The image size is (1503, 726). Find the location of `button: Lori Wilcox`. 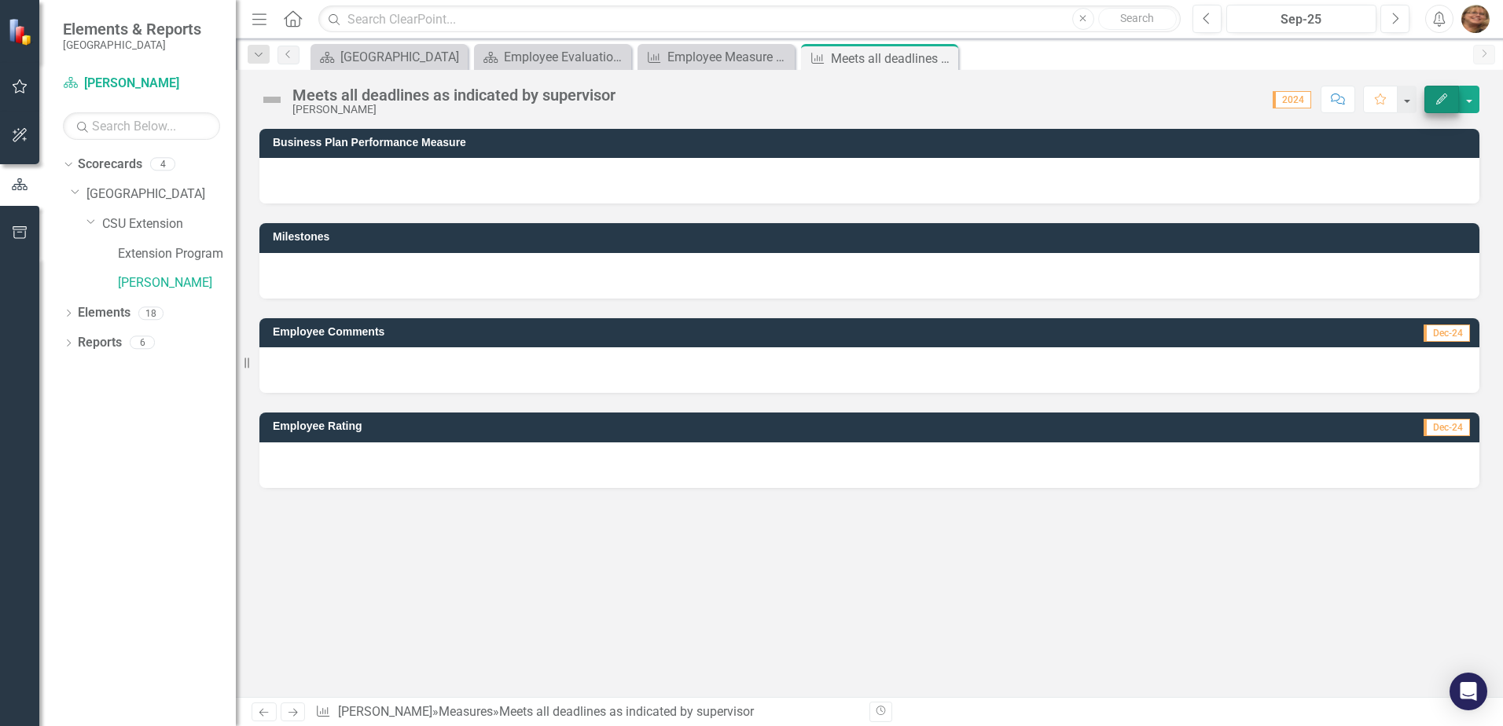

button: Lori Wilcox is located at coordinates (1475, 19).